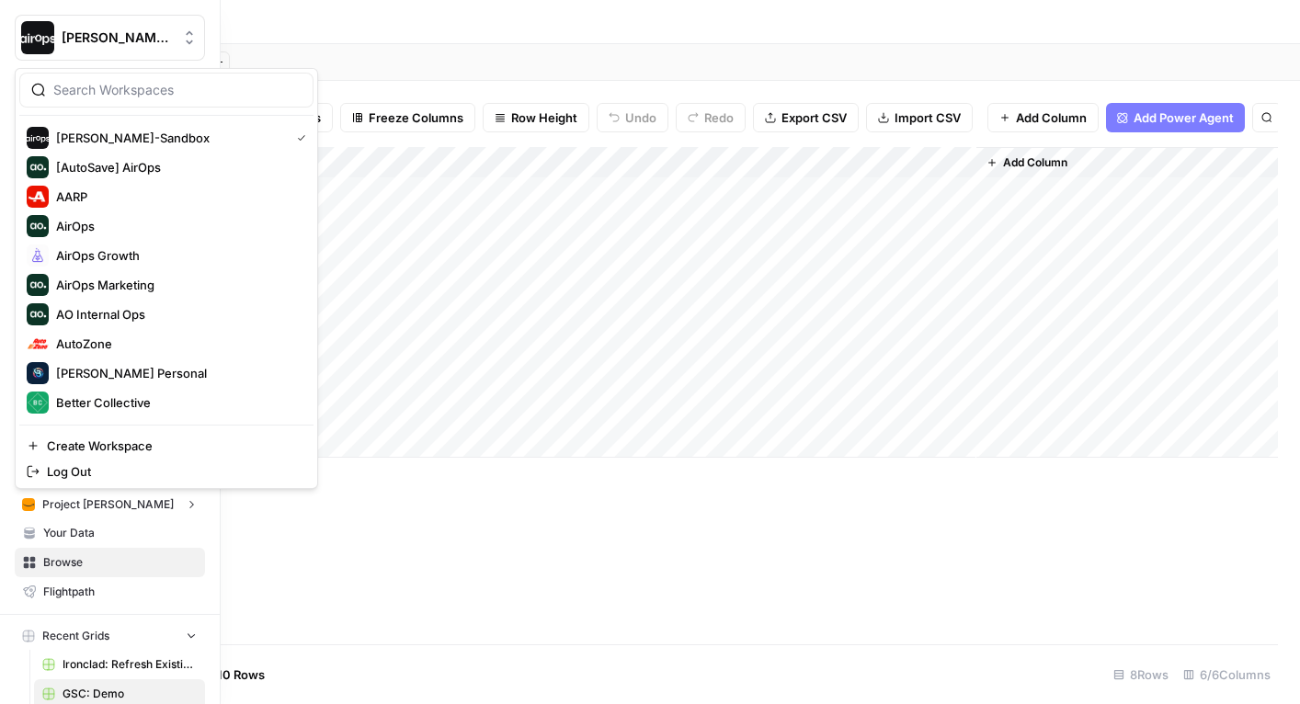 The image size is (1300, 704). Describe the element at coordinates (109, 592) in the screenshot. I see `a: Flightpath` at that location.